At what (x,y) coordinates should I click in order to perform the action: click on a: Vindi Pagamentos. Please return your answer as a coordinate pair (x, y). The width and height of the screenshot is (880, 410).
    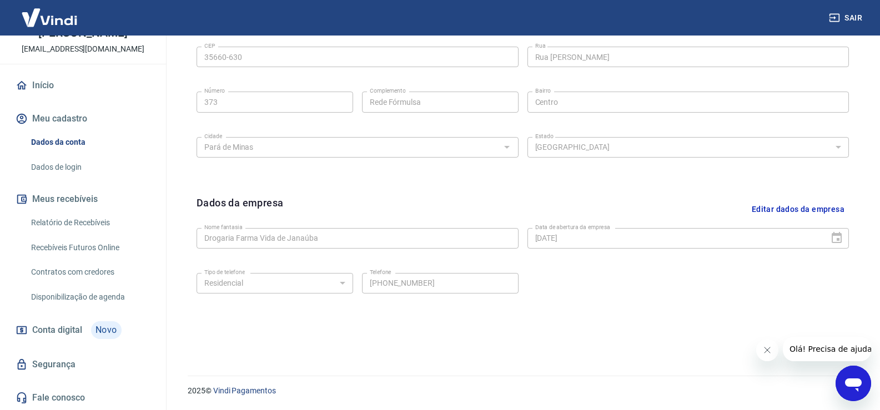
    Looking at the image, I should click on (244, 391).